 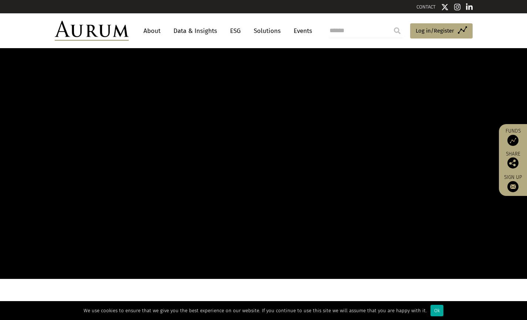 I want to click on a: CONTACT, so click(x=426, y=7).